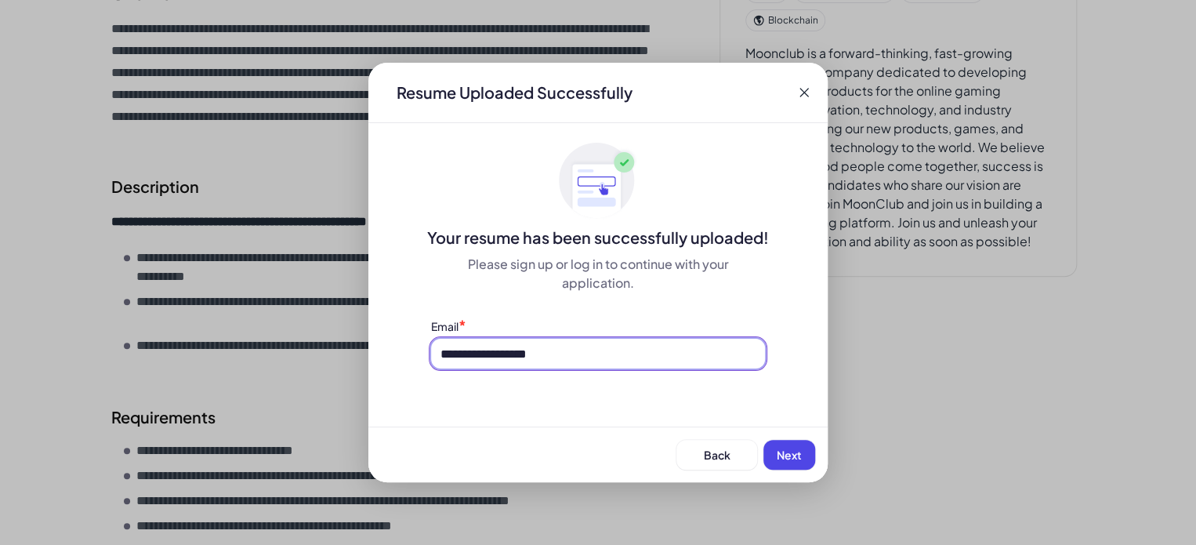  What do you see at coordinates (514, 93) in the screenshot?
I see `div: Resume Uploaded Successfully` at bounding box center [514, 93].